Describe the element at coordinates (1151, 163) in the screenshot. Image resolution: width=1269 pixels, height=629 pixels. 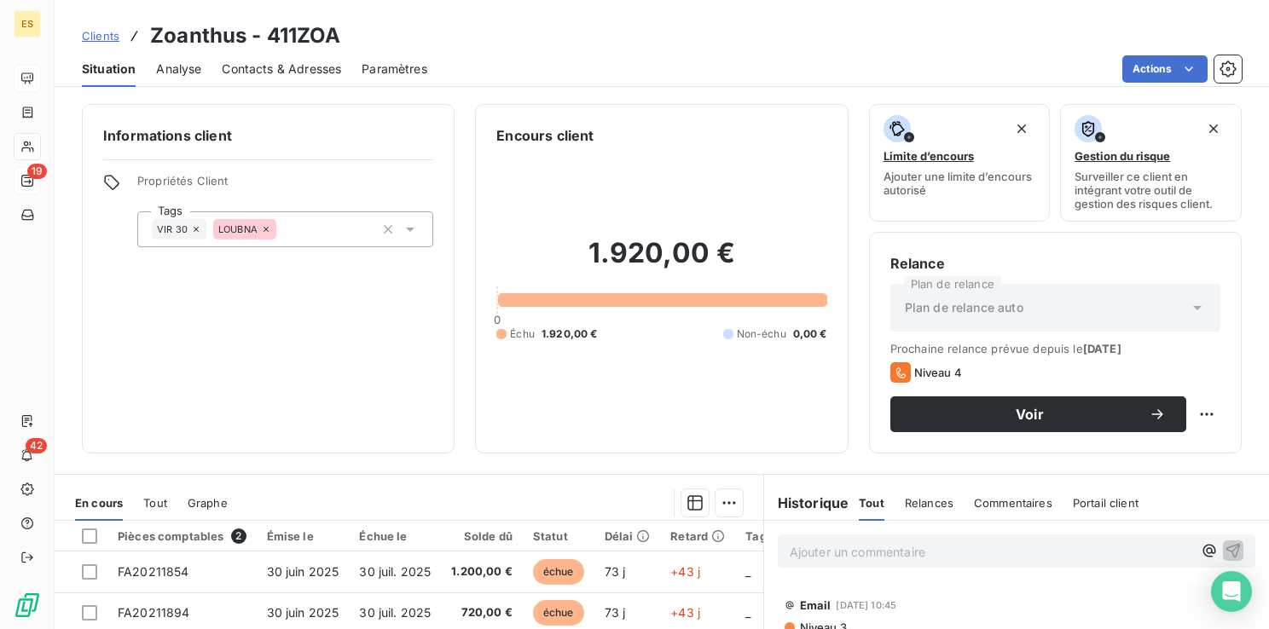
I see `button: Gestion du risqueSurveiller ce client en intégrant votre outil de gestion des risques client.` at that location.